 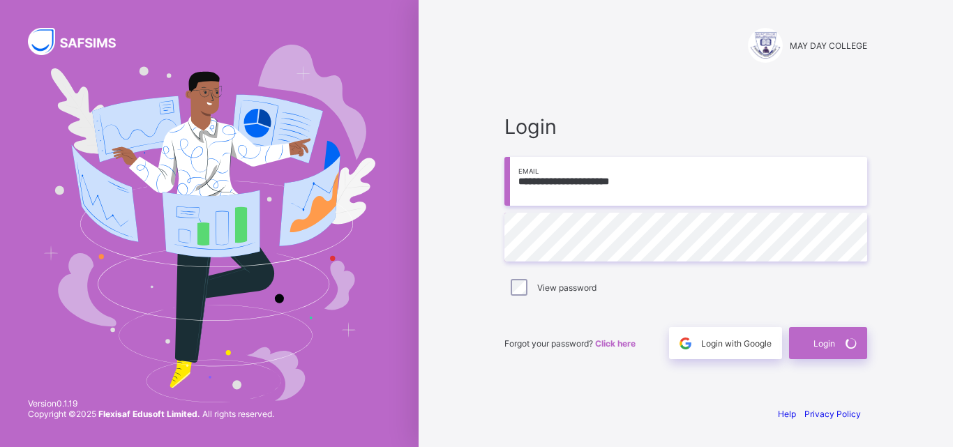 What do you see at coordinates (80, 41) in the screenshot?
I see `img: SAFSIMS Logo` at bounding box center [80, 41].